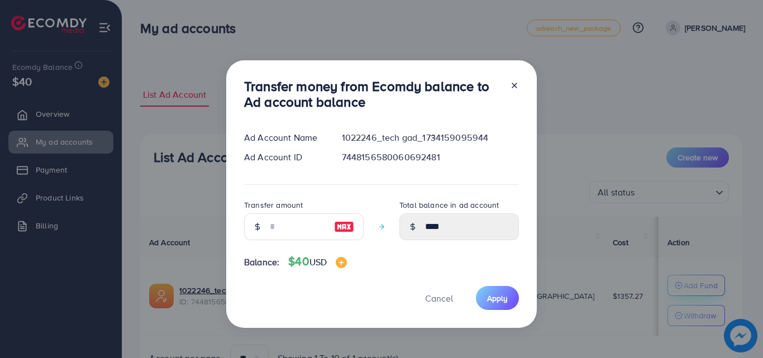 This screenshot has width=763, height=358. I want to click on button: Cancel, so click(439, 298).